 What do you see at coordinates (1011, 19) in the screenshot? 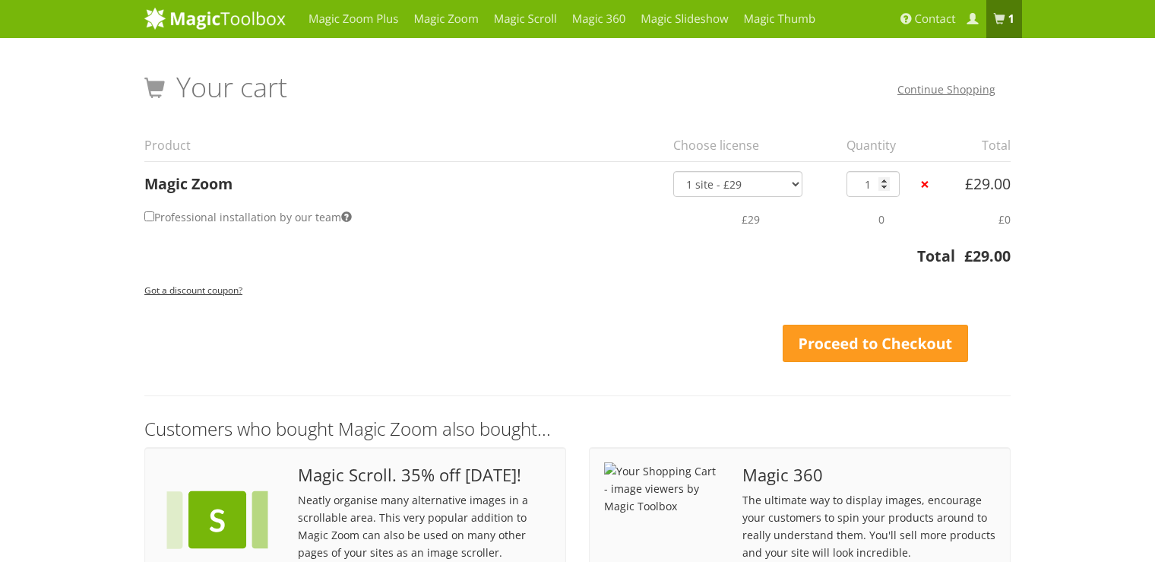
I see `b: 1` at bounding box center [1011, 19].